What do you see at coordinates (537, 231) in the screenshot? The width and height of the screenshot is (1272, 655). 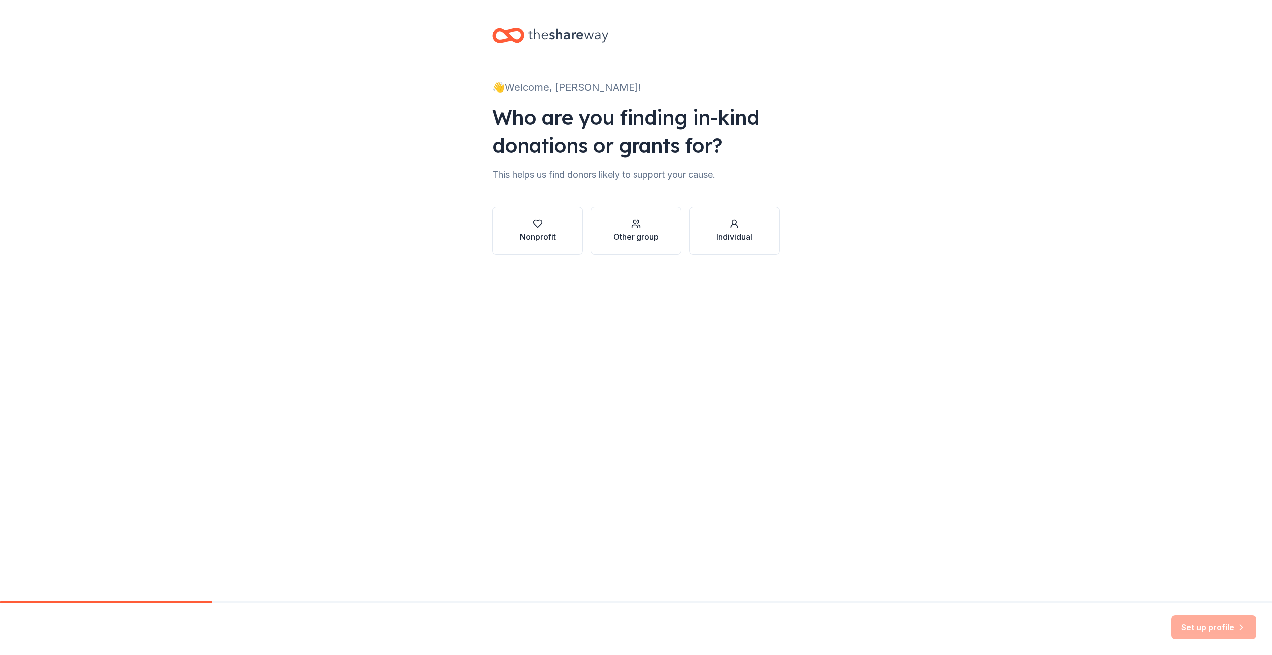 I see `button: Nonprofit` at bounding box center [537, 231].